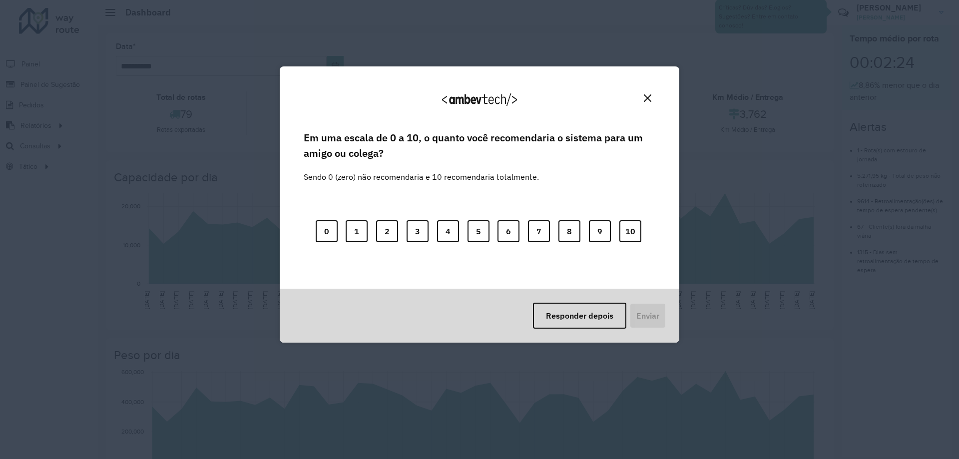 Image resolution: width=959 pixels, height=459 pixels. What do you see at coordinates (508, 231) in the screenshot?
I see `button: 6` at bounding box center [508, 231].